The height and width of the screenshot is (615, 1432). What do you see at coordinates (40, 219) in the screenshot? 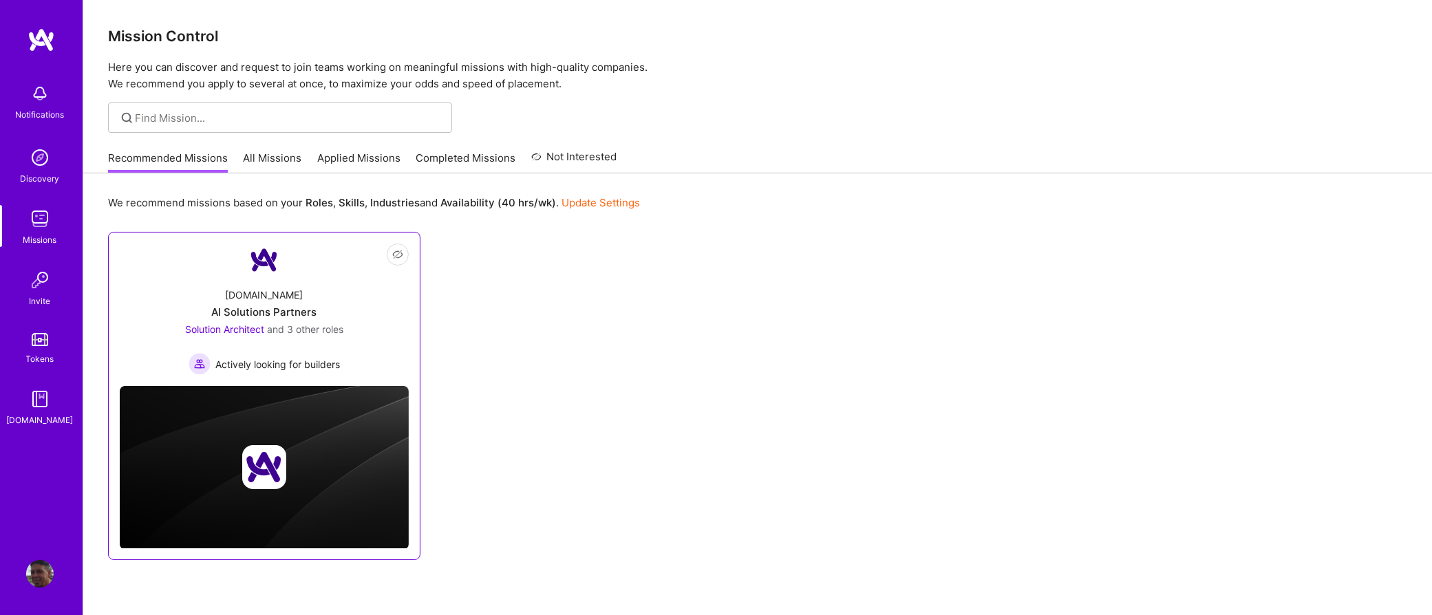
I see `img: teamwork` at bounding box center [40, 219].